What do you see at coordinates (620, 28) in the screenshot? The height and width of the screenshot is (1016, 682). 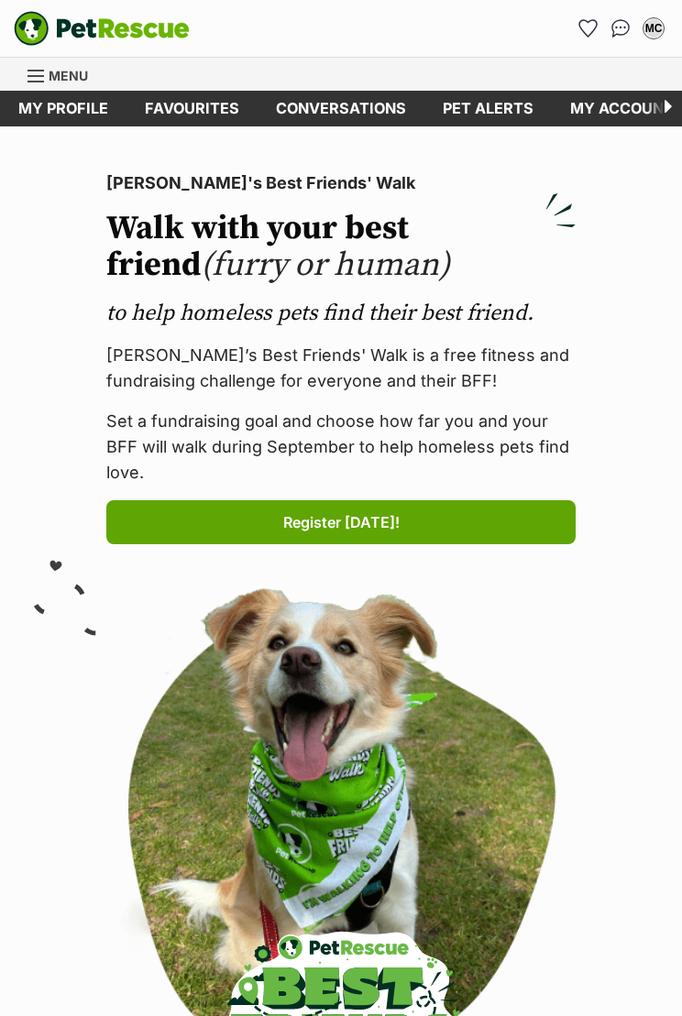 I see `a: Conversations` at bounding box center [620, 28].